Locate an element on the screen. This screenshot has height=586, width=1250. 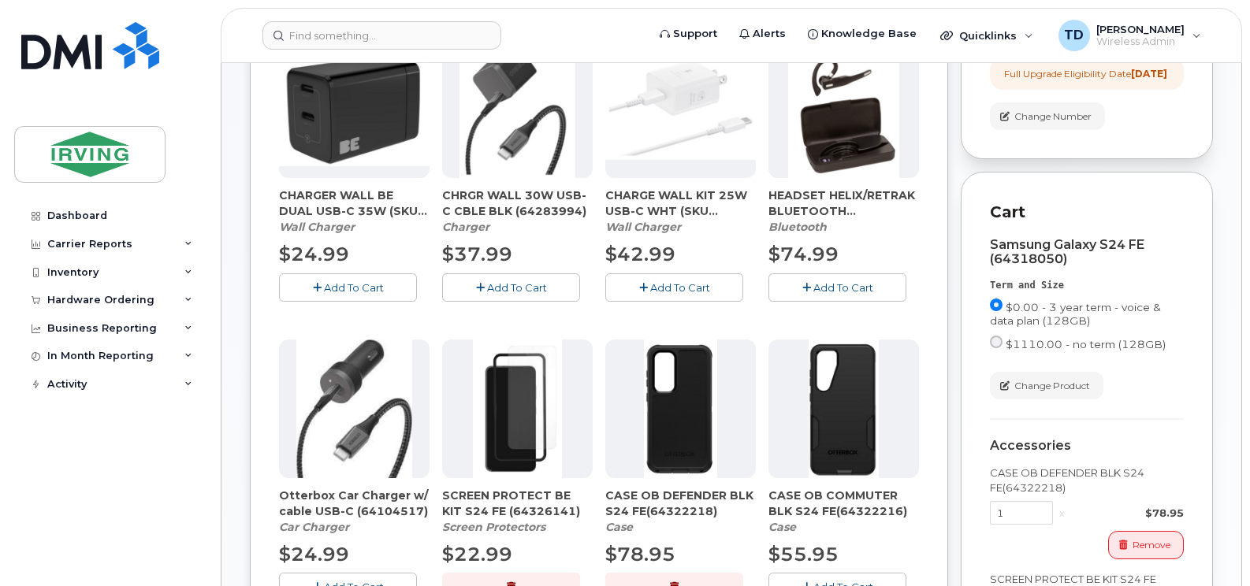
div: Accessories is located at coordinates (1087, 446).